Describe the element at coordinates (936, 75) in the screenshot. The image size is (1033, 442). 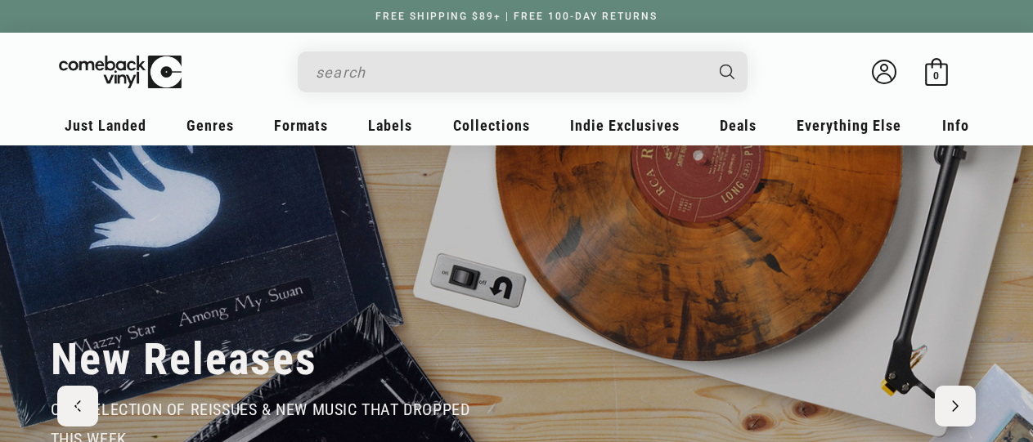
I see `span: 0` at that location.